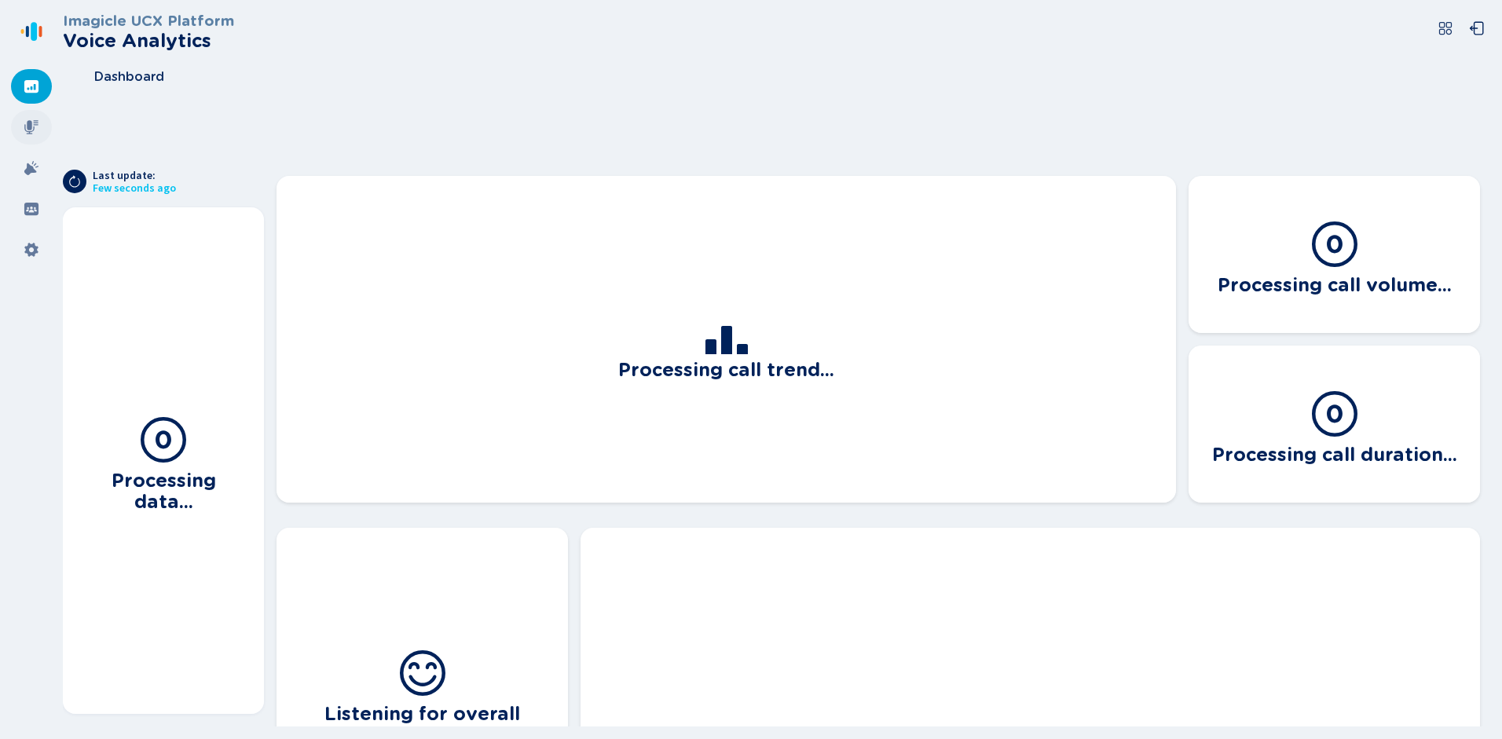  Describe the element at coordinates (163, 489) in the screenshot. I see `h3: Processing data...` at that location.